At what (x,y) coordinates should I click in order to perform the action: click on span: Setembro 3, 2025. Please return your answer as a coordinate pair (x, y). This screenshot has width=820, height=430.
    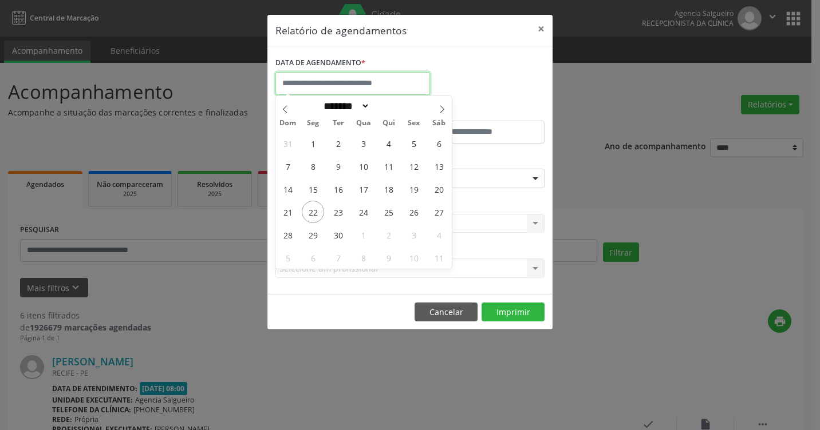
    Looking at the image, I should click on (363, 143).